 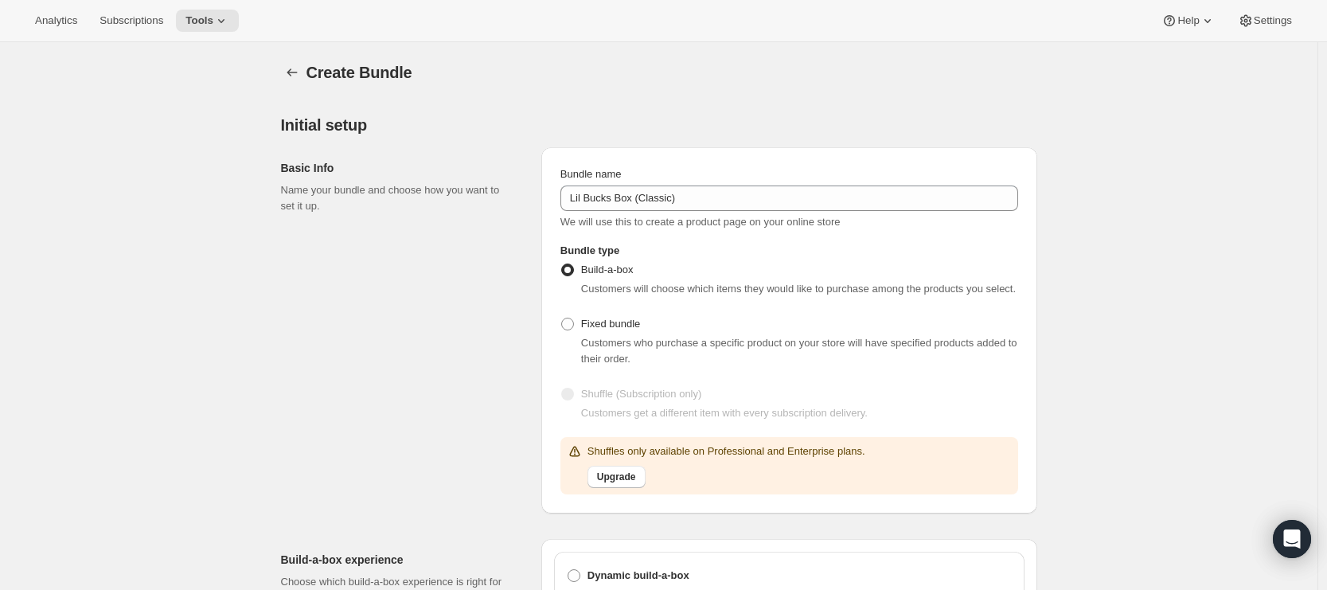 What do you see at coordinates (56, 21) in the screenshot?
I see `button: Analytics` at bounding box center [56, 21].